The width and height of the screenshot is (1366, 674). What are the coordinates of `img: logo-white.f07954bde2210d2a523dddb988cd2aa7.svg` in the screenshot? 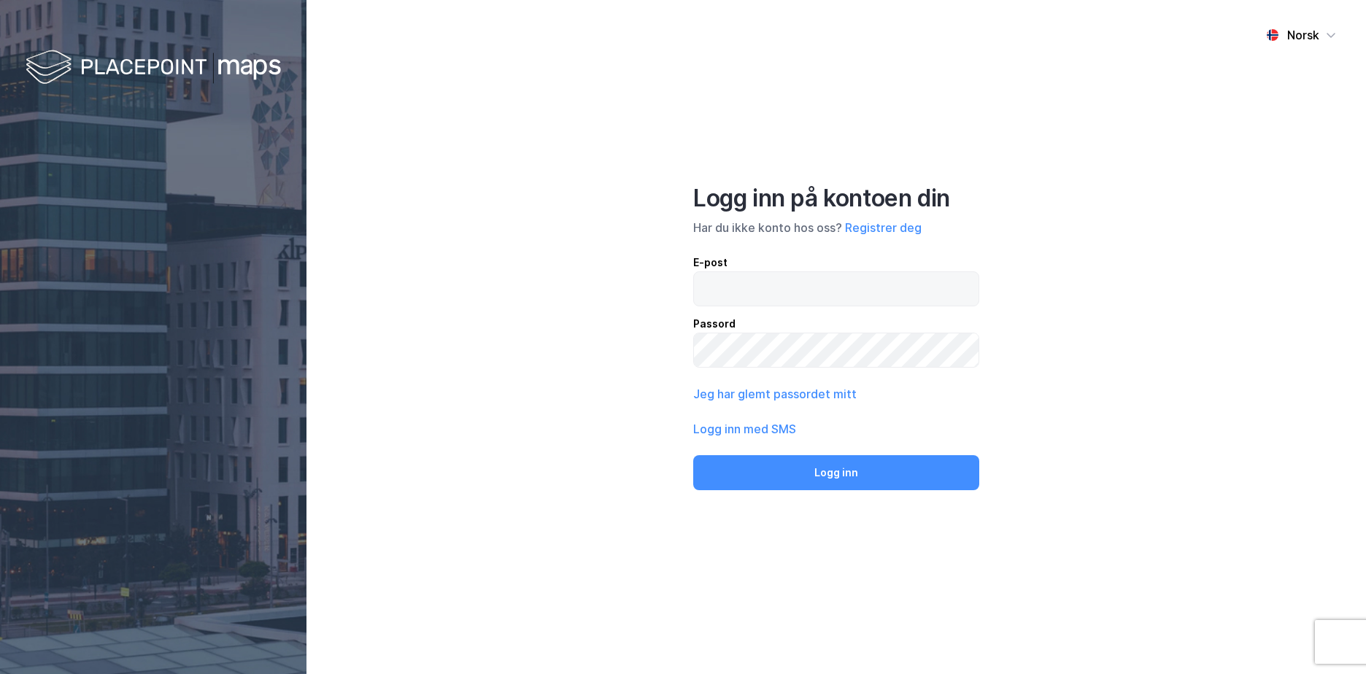 It's located at (153, 68).